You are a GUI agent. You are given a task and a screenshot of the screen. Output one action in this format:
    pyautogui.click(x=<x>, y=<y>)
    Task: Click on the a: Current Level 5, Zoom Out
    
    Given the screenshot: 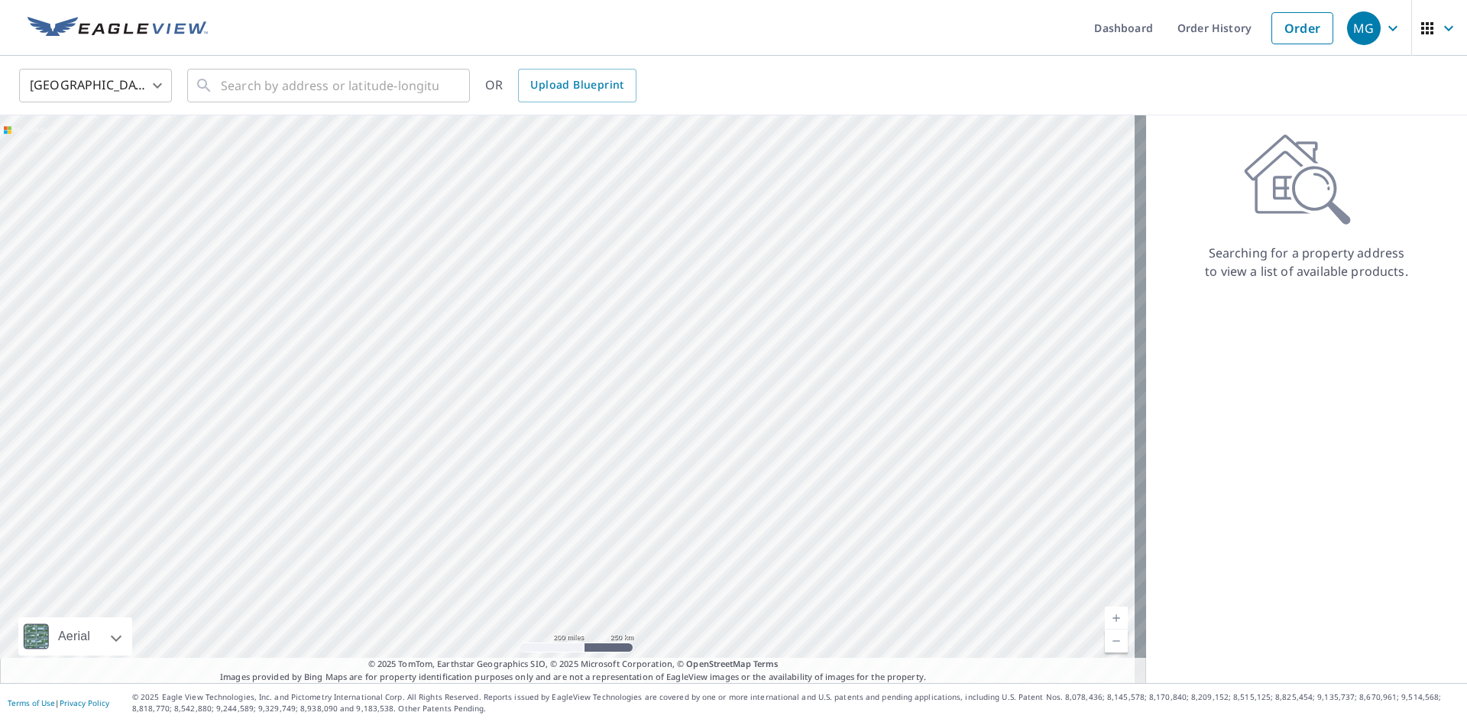 What is the action you would take?
    pyautogui.click(x=1116, y=641)
    